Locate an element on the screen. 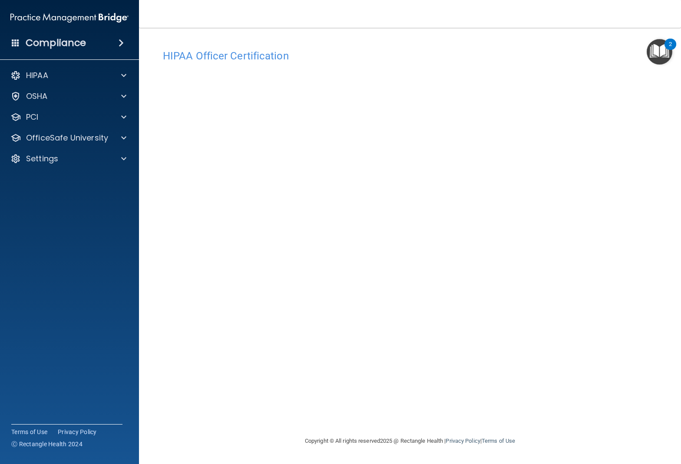  p: HIPAA is located at coordinates (37, 76).